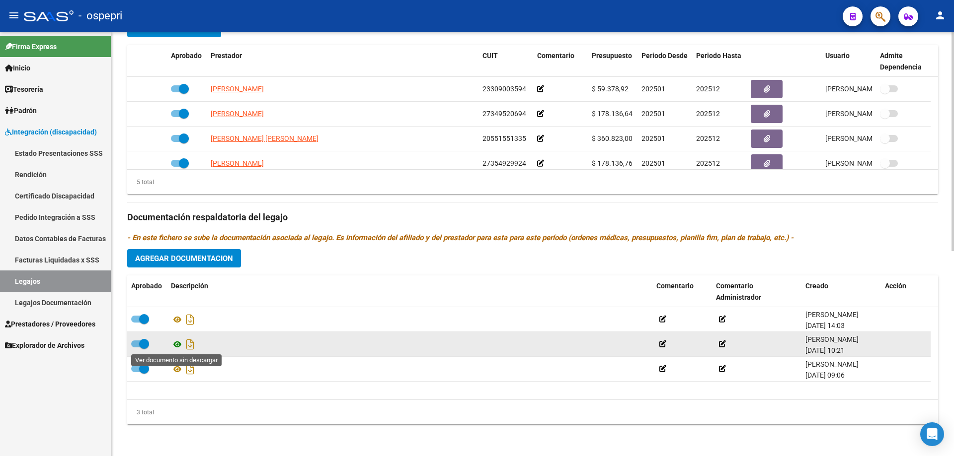  What do you see at coordinates (932, 435) in the screenshot?
I see `div: Open Intercom Messenger` at bounding box center [932, 435].